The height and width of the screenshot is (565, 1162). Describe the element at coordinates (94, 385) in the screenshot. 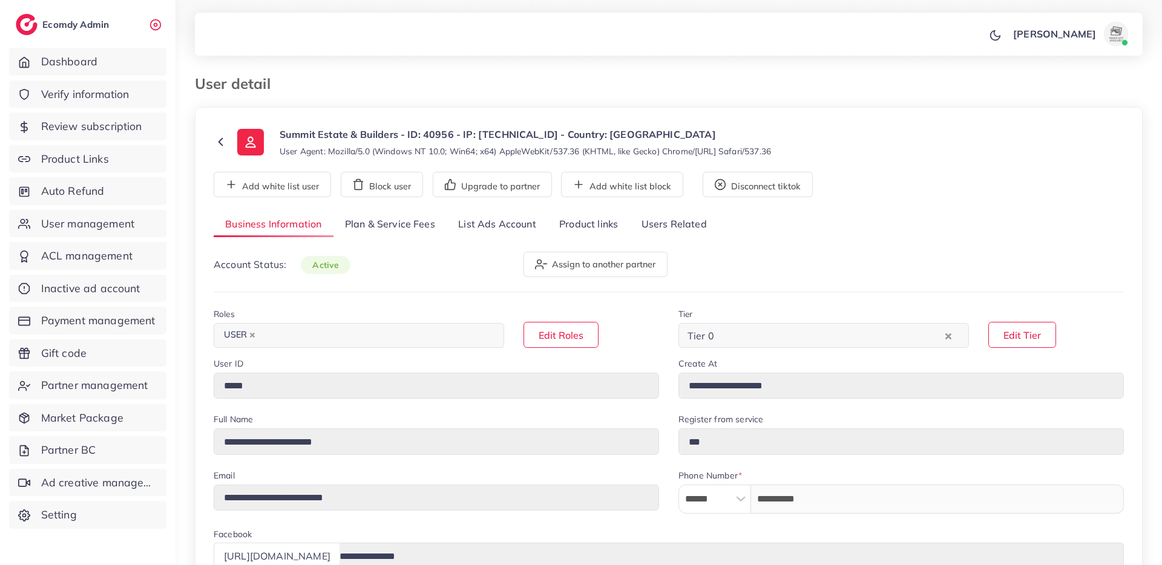

I see `span: Partner management` at that location.